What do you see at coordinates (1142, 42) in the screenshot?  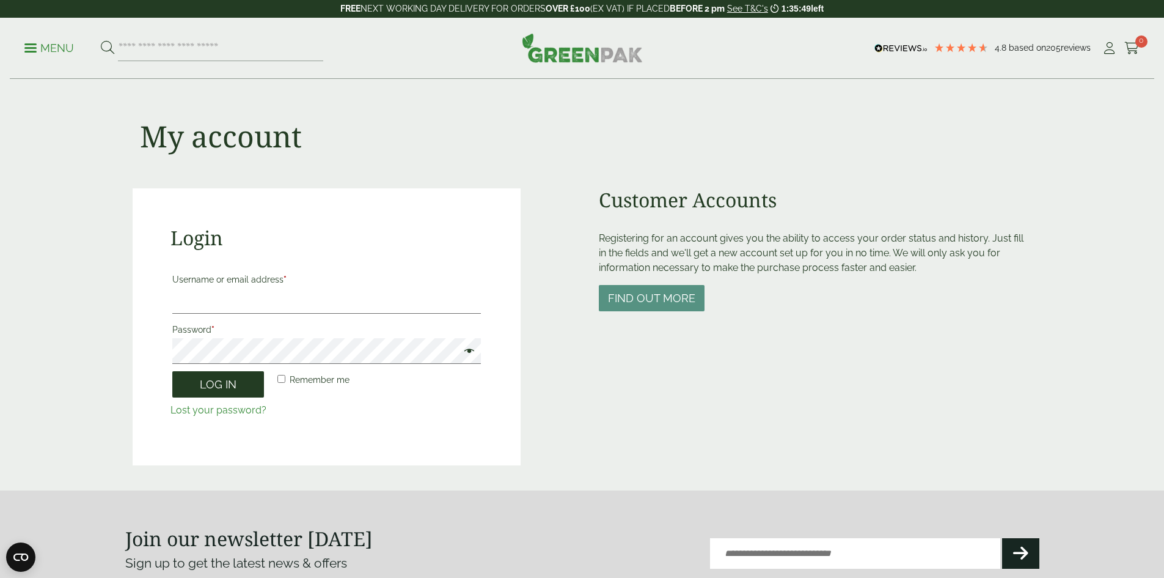 I see `span: 0` at bounding box center [1142, 42].